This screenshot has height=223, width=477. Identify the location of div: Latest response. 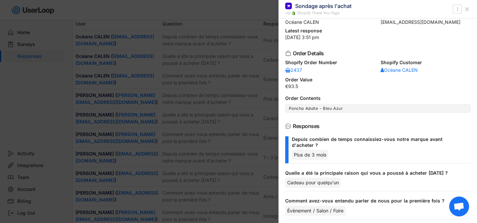
(377, 31).